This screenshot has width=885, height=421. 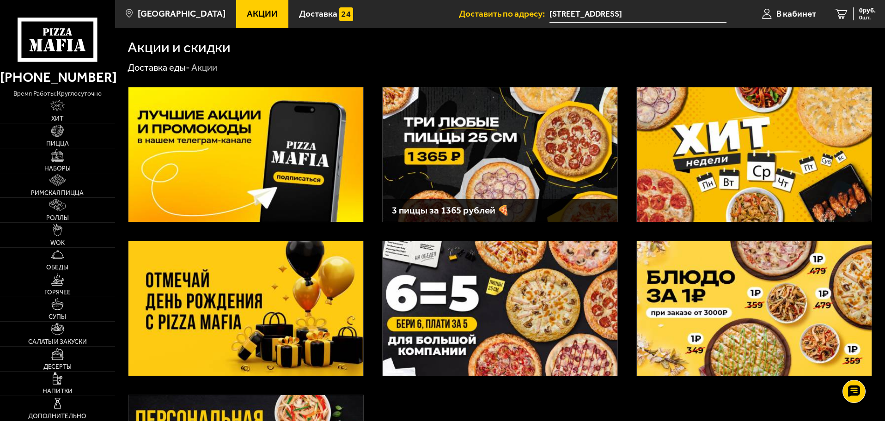 What do you see at coordinates (500, 210) in the screenshot?
I see `h3: 3 пиццы за 1365 рублей 🍕` at bounding box center [500, 210].